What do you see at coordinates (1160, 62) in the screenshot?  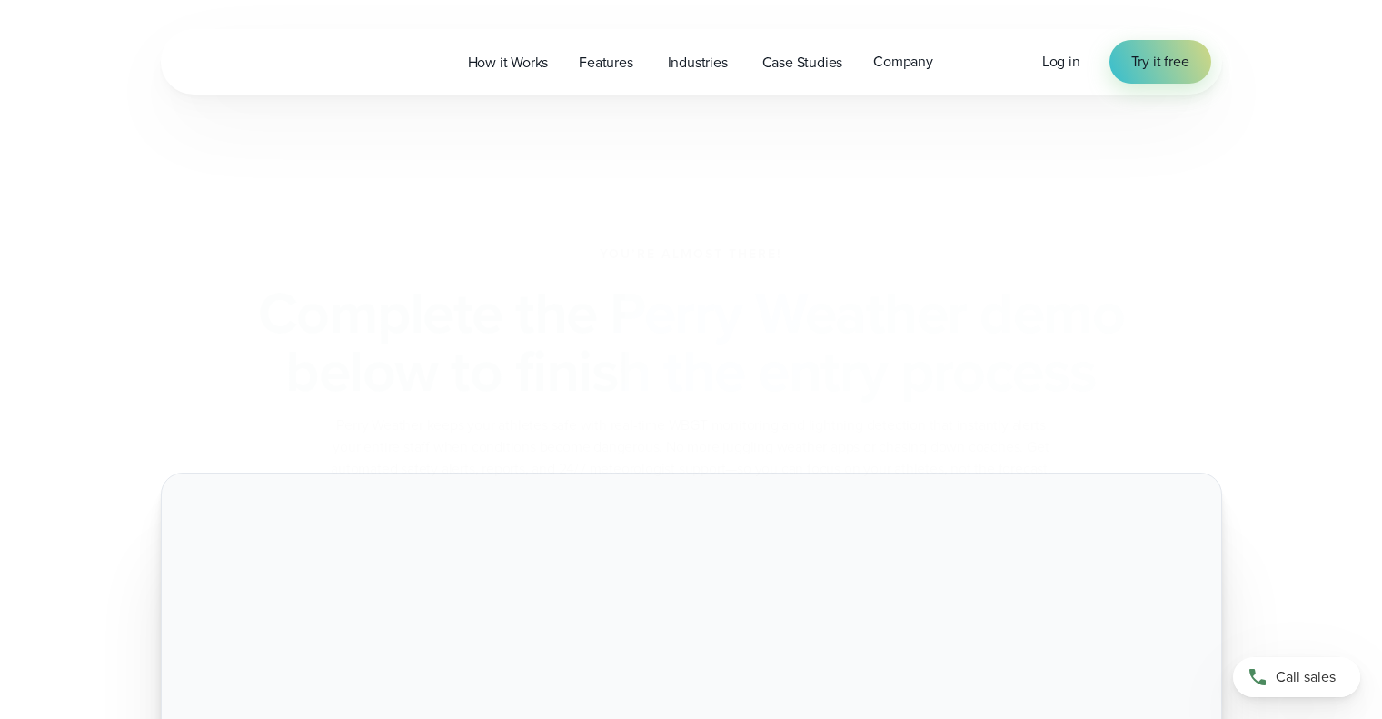 I see `a: Try it free` at bounding box center [1160, 62].